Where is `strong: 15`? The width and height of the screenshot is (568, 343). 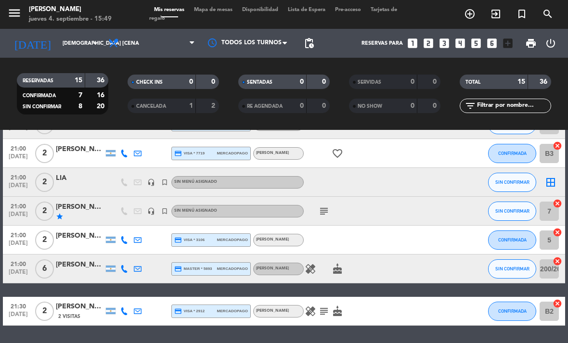
strong: 15 is located at coordinates (78, 80).